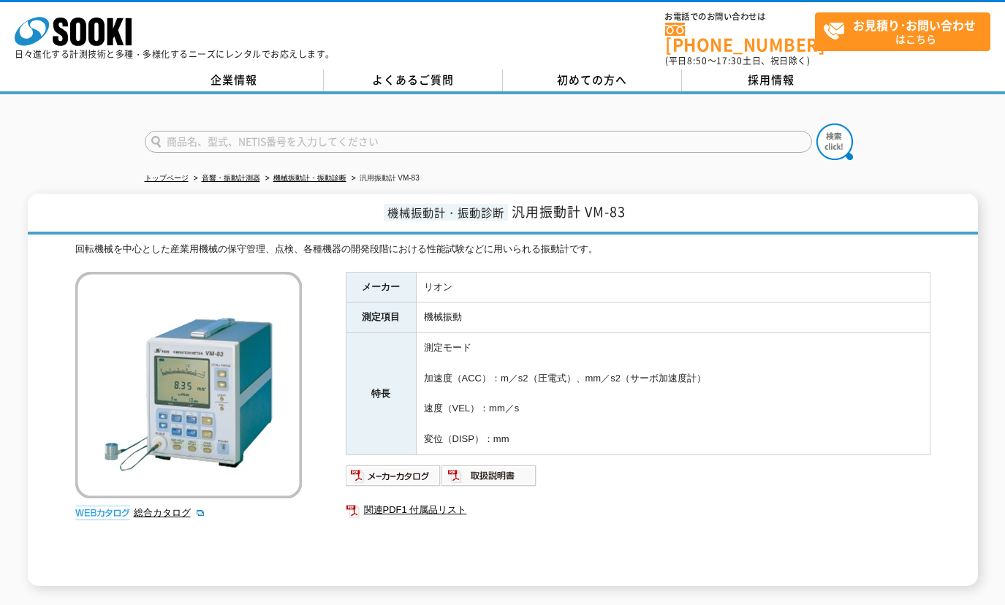  I want to click on th: 測定項目, so click(381, 318).